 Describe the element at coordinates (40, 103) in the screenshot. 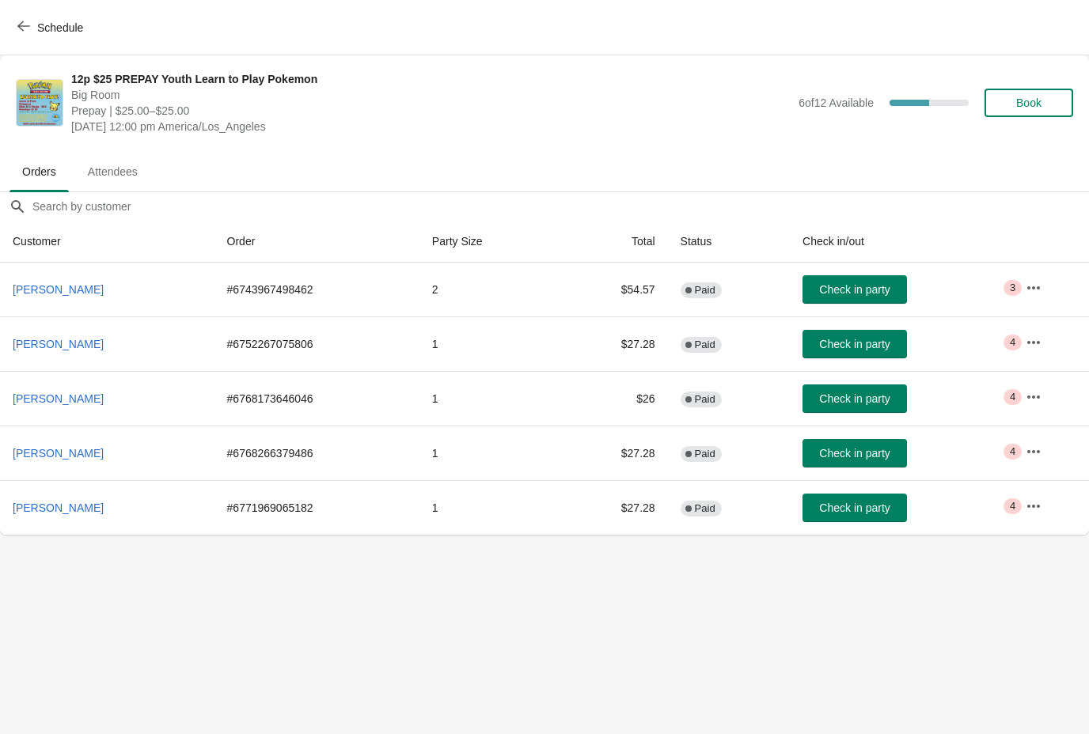

I see `img: 12p $25 PREPAY Youth Learn to Play Pokemon` at that location.